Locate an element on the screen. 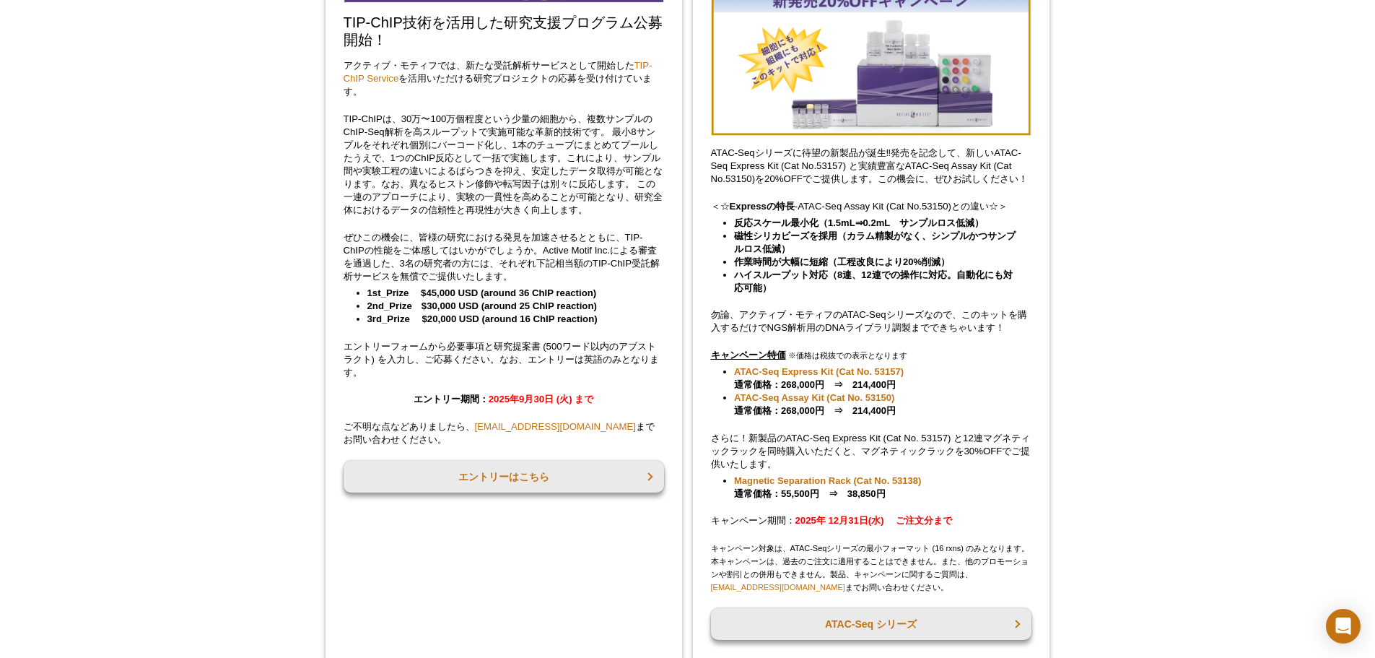 The height and width of the screenshot is (658, 1375). p: さらに！新製品のATAC-Seq Express Kit (Cat No. 53157) と12連マグネティックラックを同時購入いただくと、マグネティックラックを30%OFFでご提供いたします。 is located at coordinates (871, 451).